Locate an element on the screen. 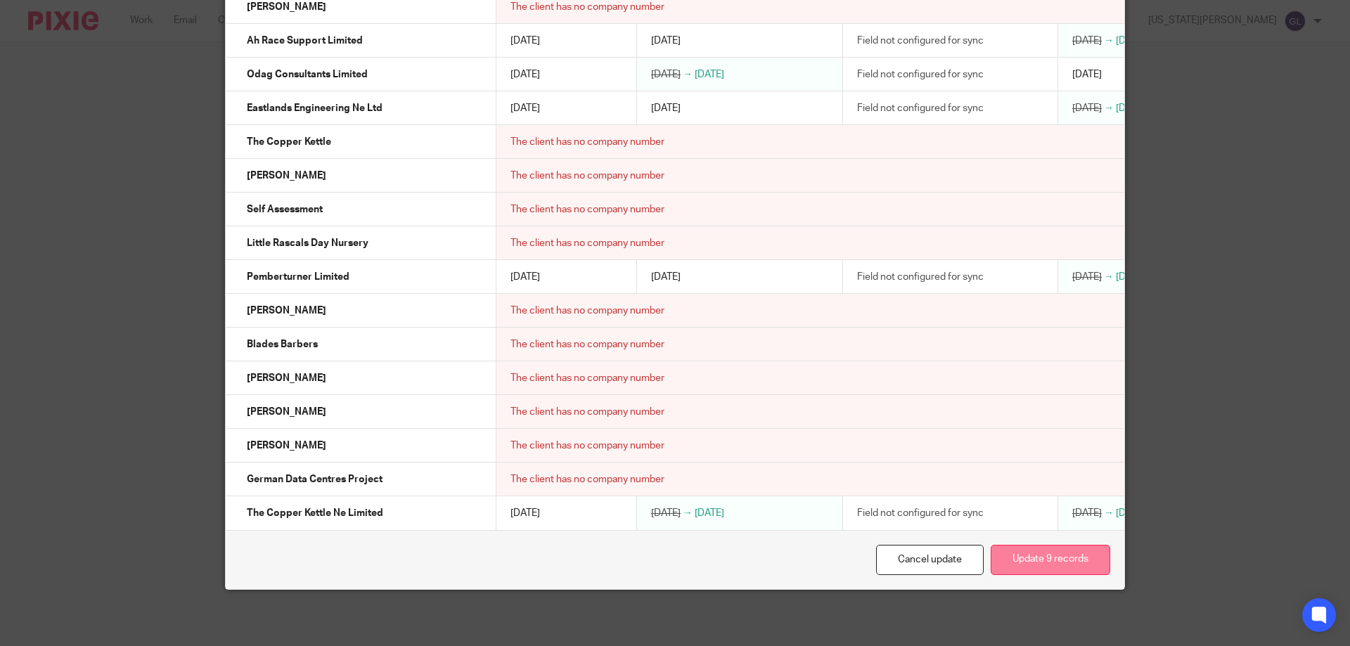 The height and width of the screenshot is (646, 1350). td: Eastlands Engineering Ne Ltd is located at coordinates (361, 108).